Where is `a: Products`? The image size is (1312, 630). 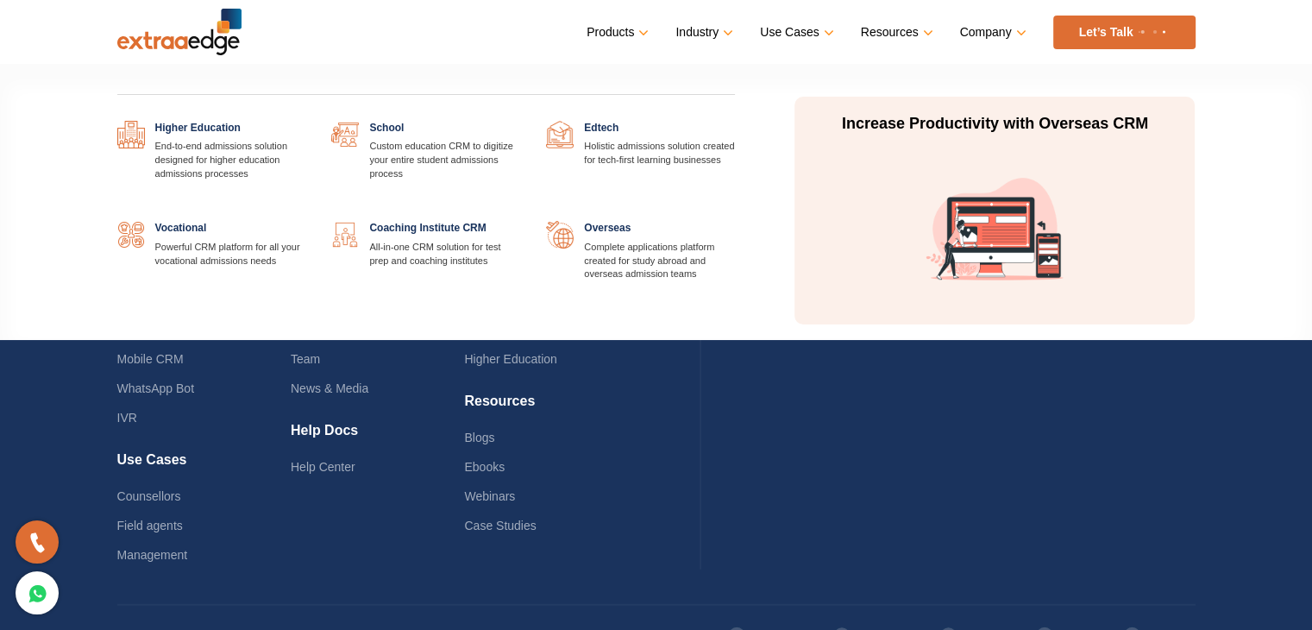 a: Products is located at coordinates (616, 32).